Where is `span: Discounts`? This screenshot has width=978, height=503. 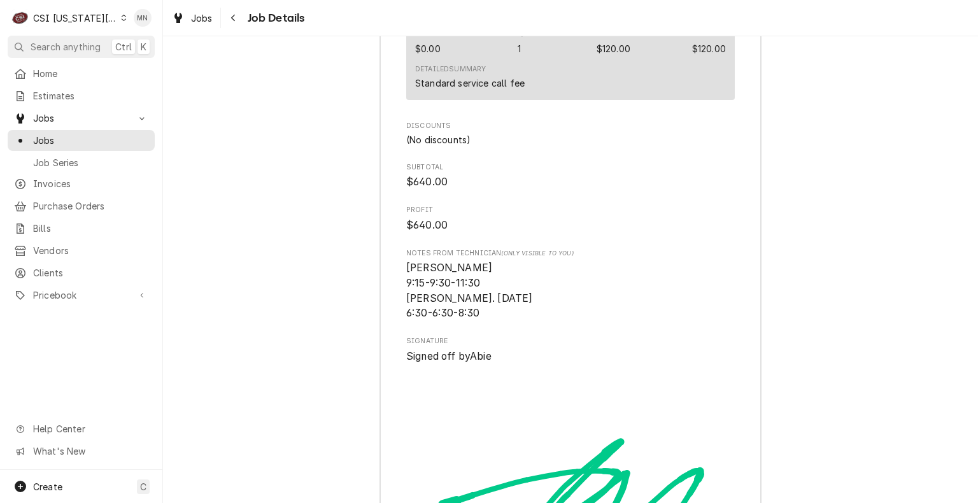 span: Discounts is located at coordinates (570, 126).